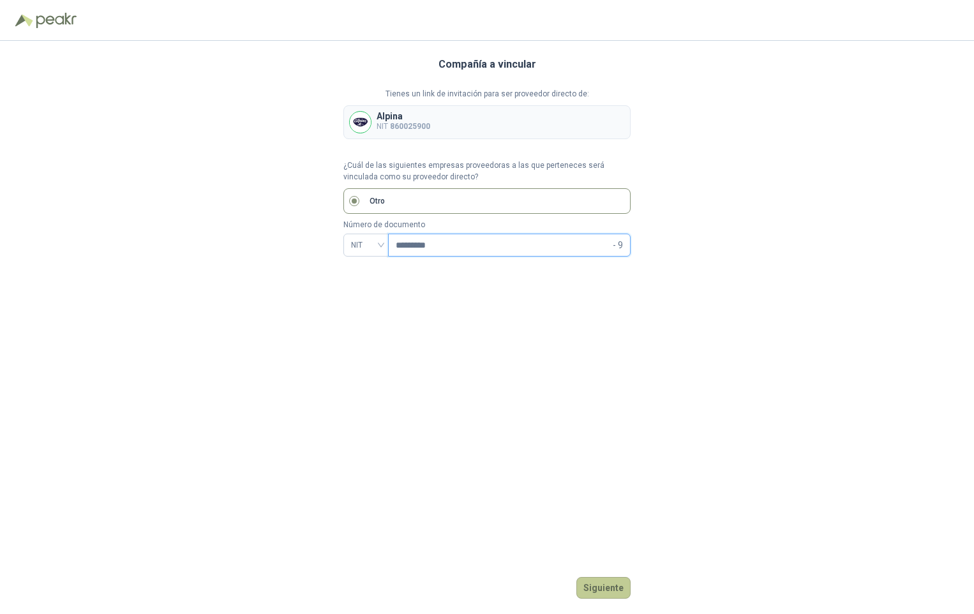 The width and height of the screenshot is (974, 614). I want to click on p: Número de documento, so click(487, 225).